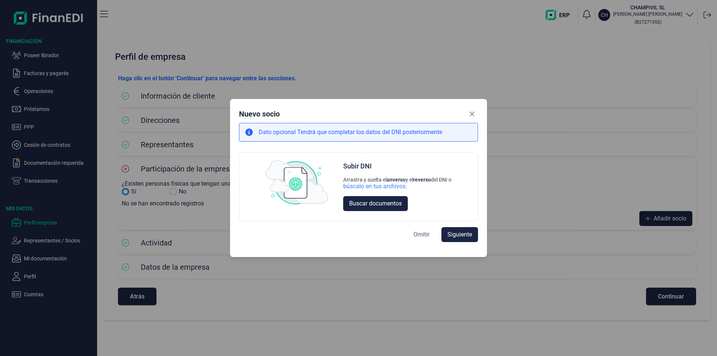 The image size is (717, 356). What do you see at coordinates (259, 114) in the screenshot?
I see `div: Nuevo socio` at bounding box center [259, 114].